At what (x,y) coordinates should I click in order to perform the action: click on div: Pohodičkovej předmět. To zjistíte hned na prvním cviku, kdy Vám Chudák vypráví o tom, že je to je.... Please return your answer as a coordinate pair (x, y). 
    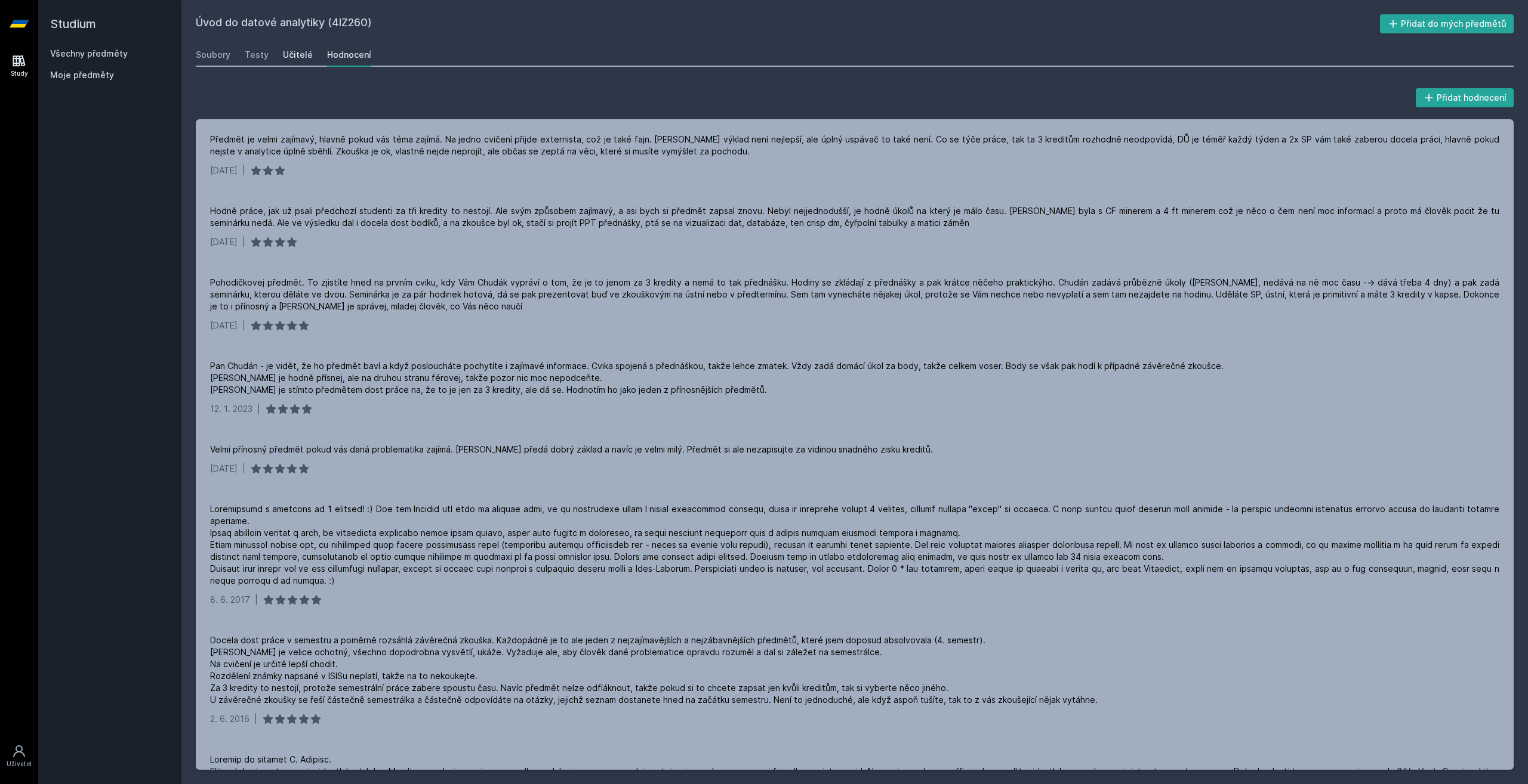
    Looking at the image, I should click on (855, 295).